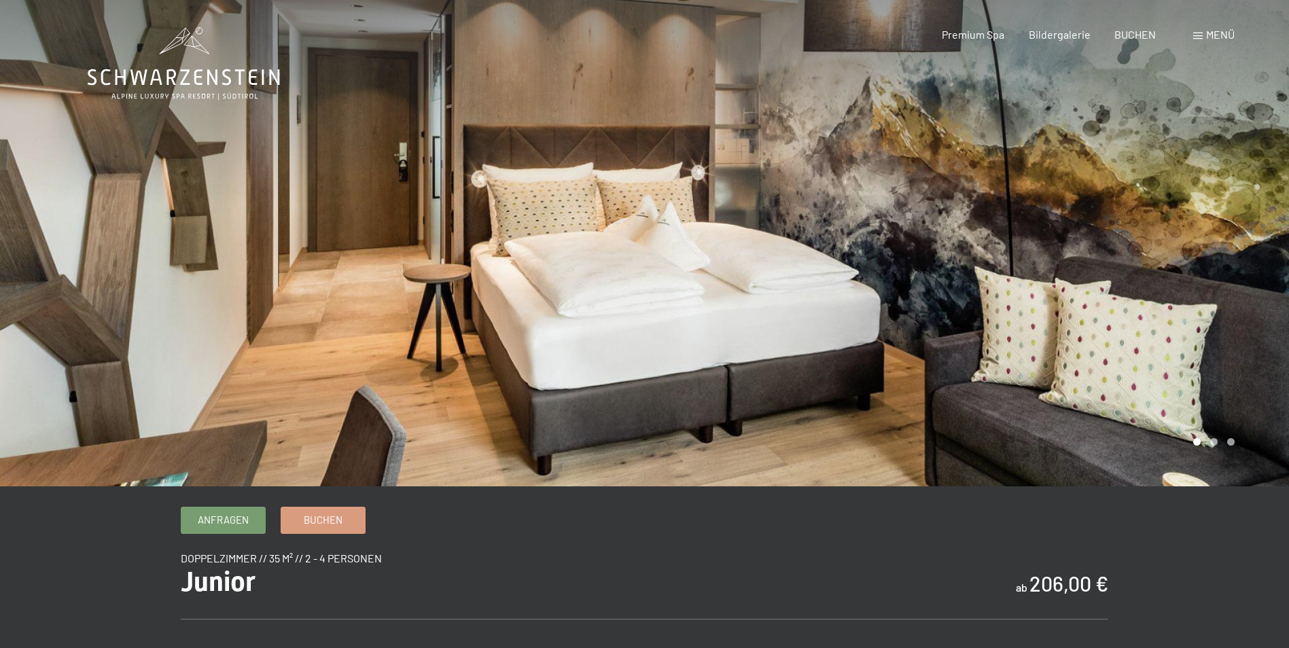 The image size is (1289, 648). I want to click on span: Buchen, so click(323, 520).